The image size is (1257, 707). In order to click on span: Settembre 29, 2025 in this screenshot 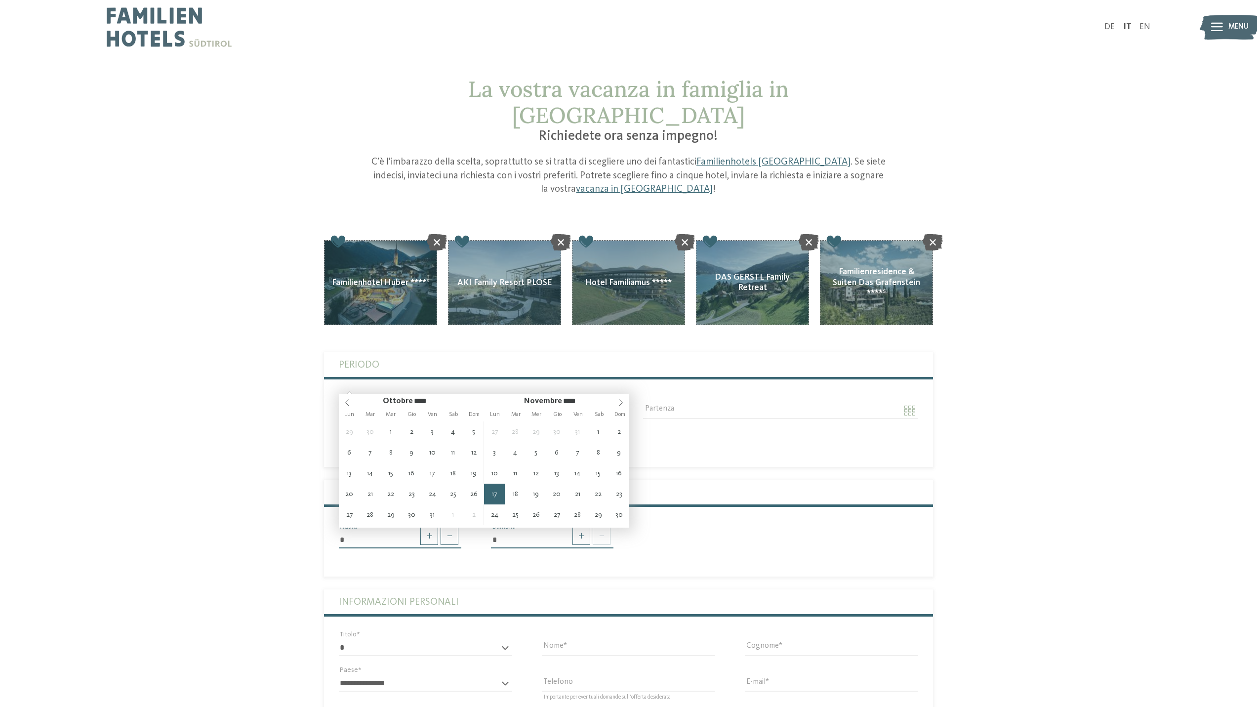, I will do `click(349, 432)`.